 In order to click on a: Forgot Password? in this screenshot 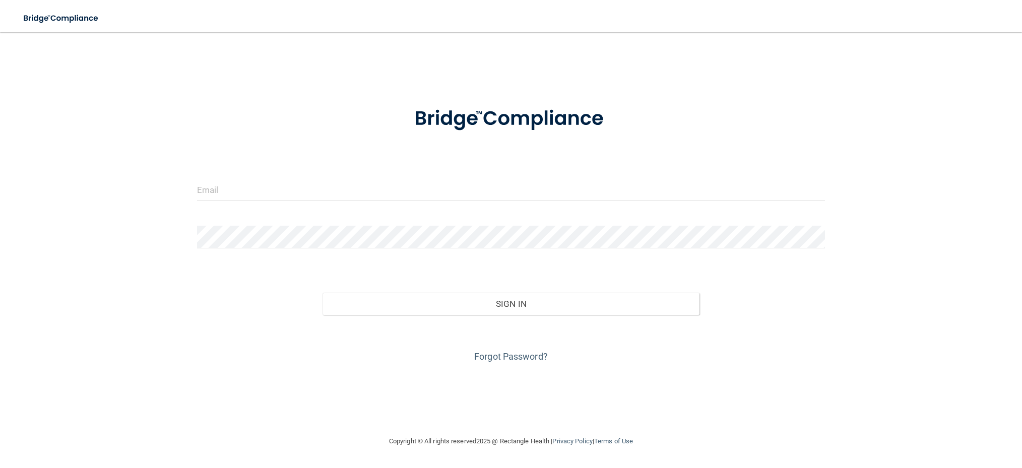, I will do `click(511, 356)`.